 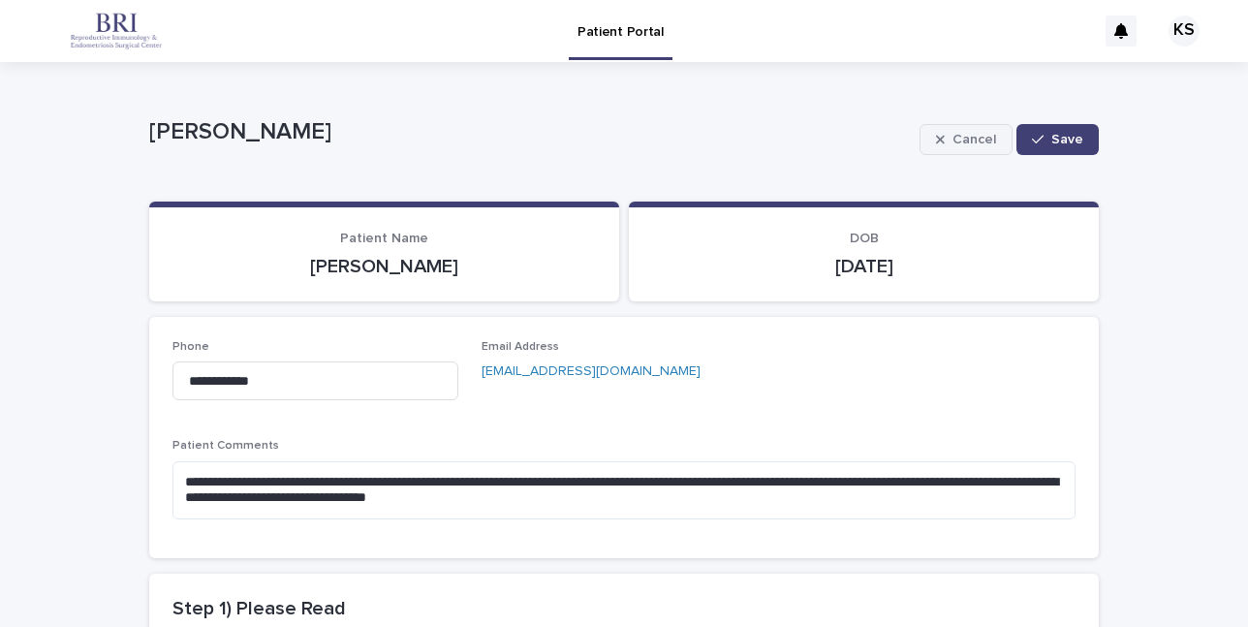 What do you see at coordinates (116, 31) in the screenshot?
I see `img: oRmERfgFTTevZZKagoCM` at bounding box center [116, 31].